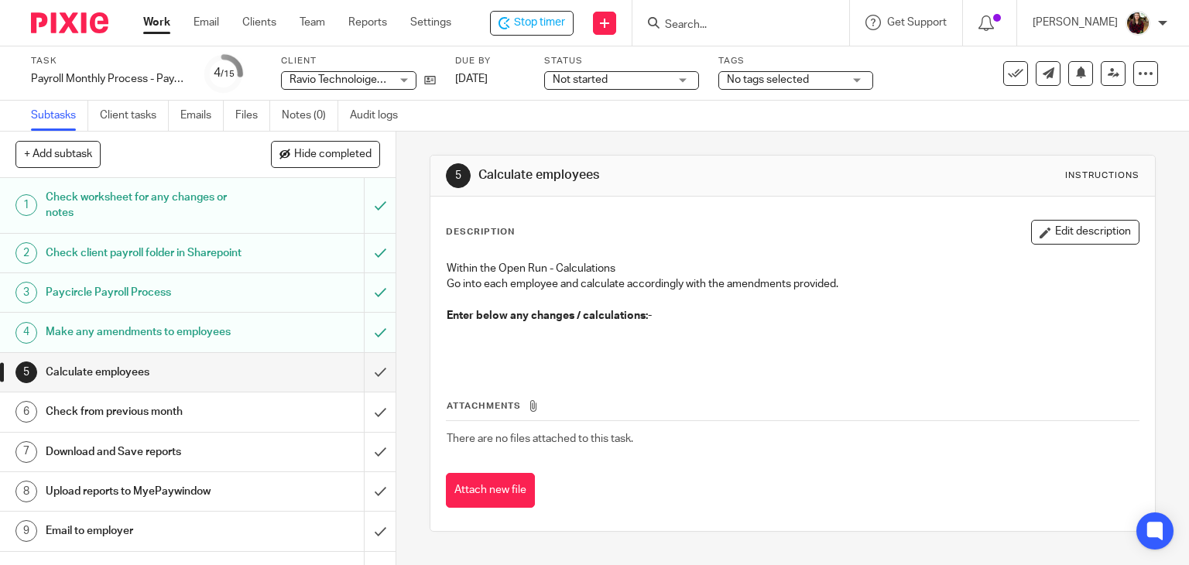  What do you see at coordinates (259, 22) in the screenshot?
I see `a: Clients` at bounding box center [259, 22].